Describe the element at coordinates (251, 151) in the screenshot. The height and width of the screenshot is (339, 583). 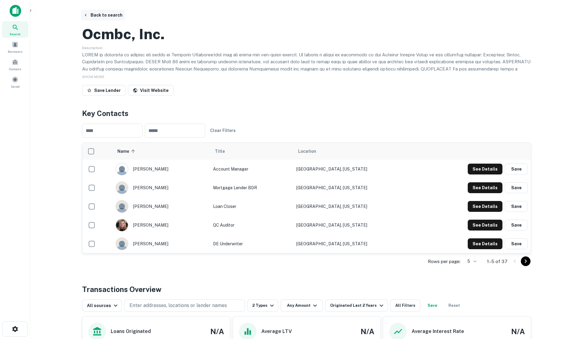
I see `th: Title` at that location.